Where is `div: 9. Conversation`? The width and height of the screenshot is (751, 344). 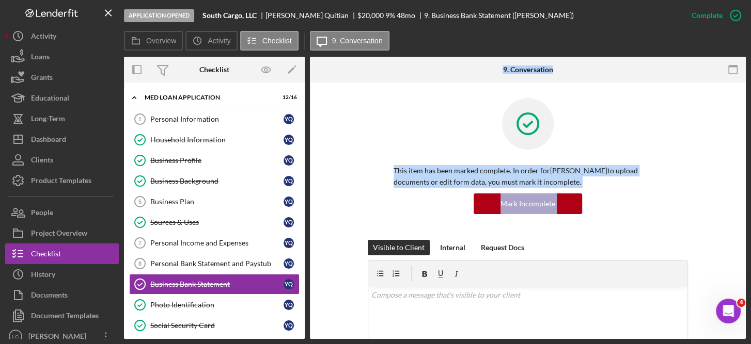 div: 9. Conversation is located at coordinates (527, 70).